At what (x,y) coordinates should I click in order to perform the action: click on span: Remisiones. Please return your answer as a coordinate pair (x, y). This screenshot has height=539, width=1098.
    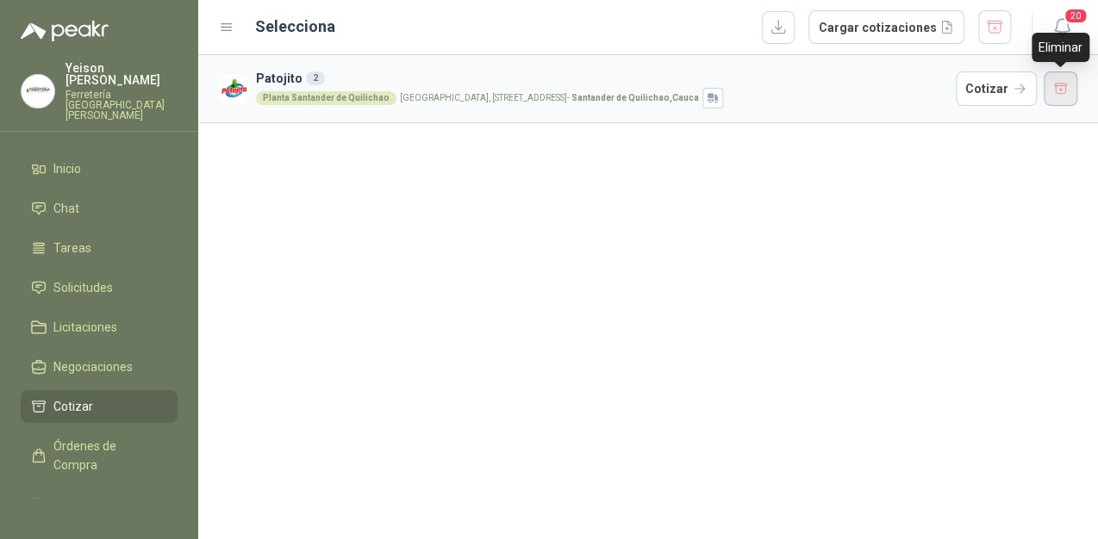
    Looking at the image, I should click on (85, 505).